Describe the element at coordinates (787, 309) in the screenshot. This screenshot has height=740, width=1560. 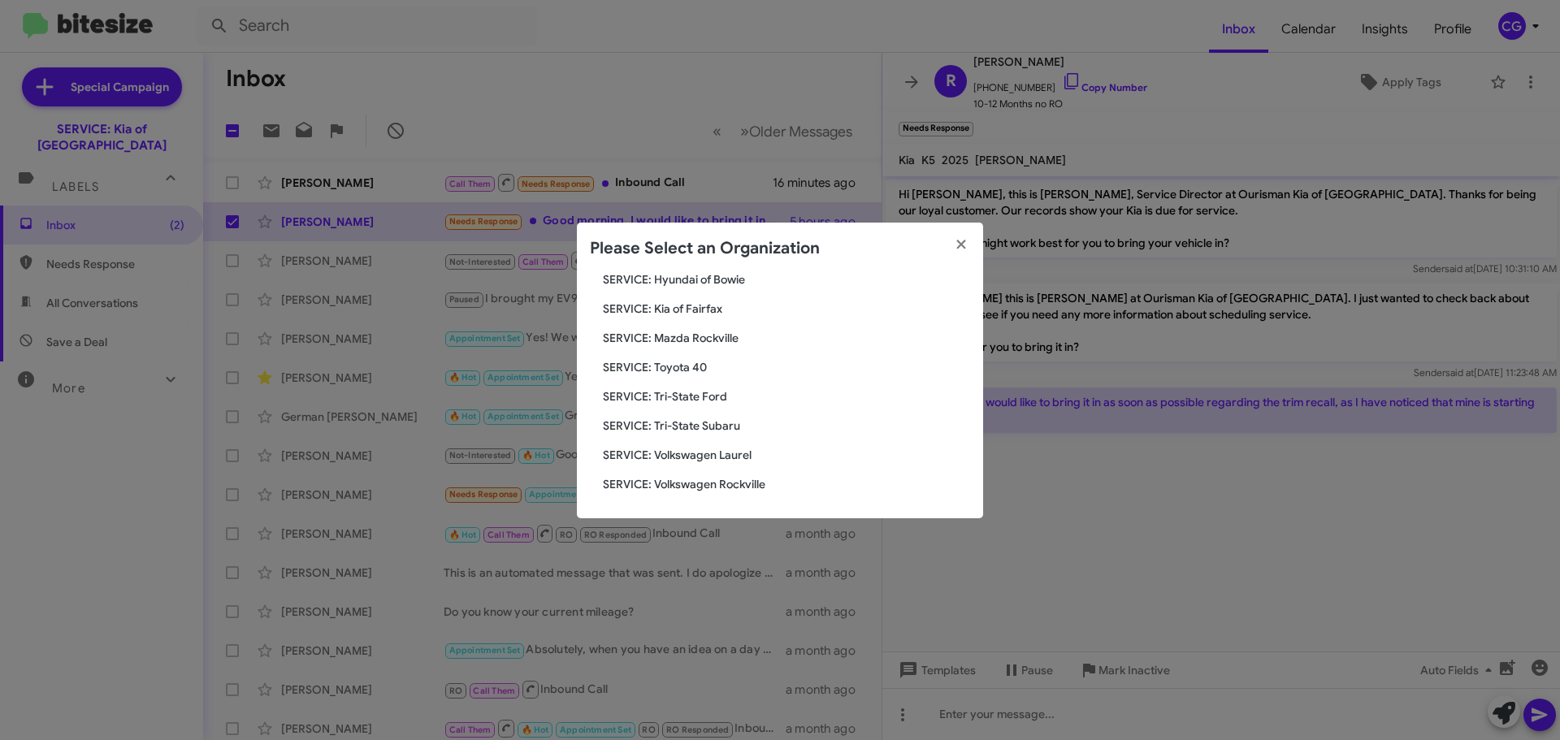
I see `span: SERVICE: Kia of Fairfax` at that location.